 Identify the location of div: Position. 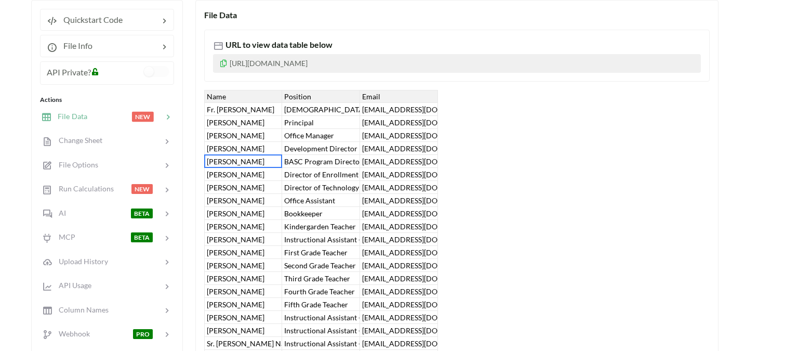
(321, 96).